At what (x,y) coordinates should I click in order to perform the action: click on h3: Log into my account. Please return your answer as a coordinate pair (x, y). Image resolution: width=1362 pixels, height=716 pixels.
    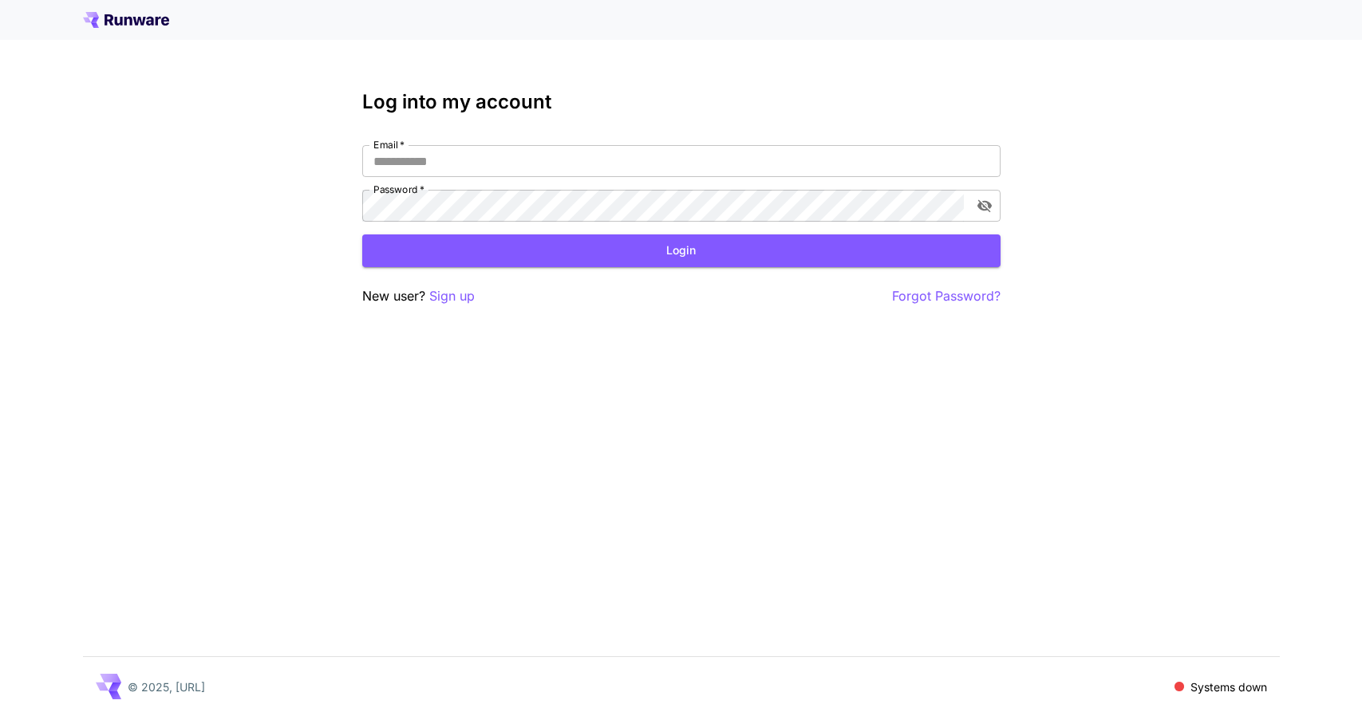
    Looking at the image, I should click on (681, 102).